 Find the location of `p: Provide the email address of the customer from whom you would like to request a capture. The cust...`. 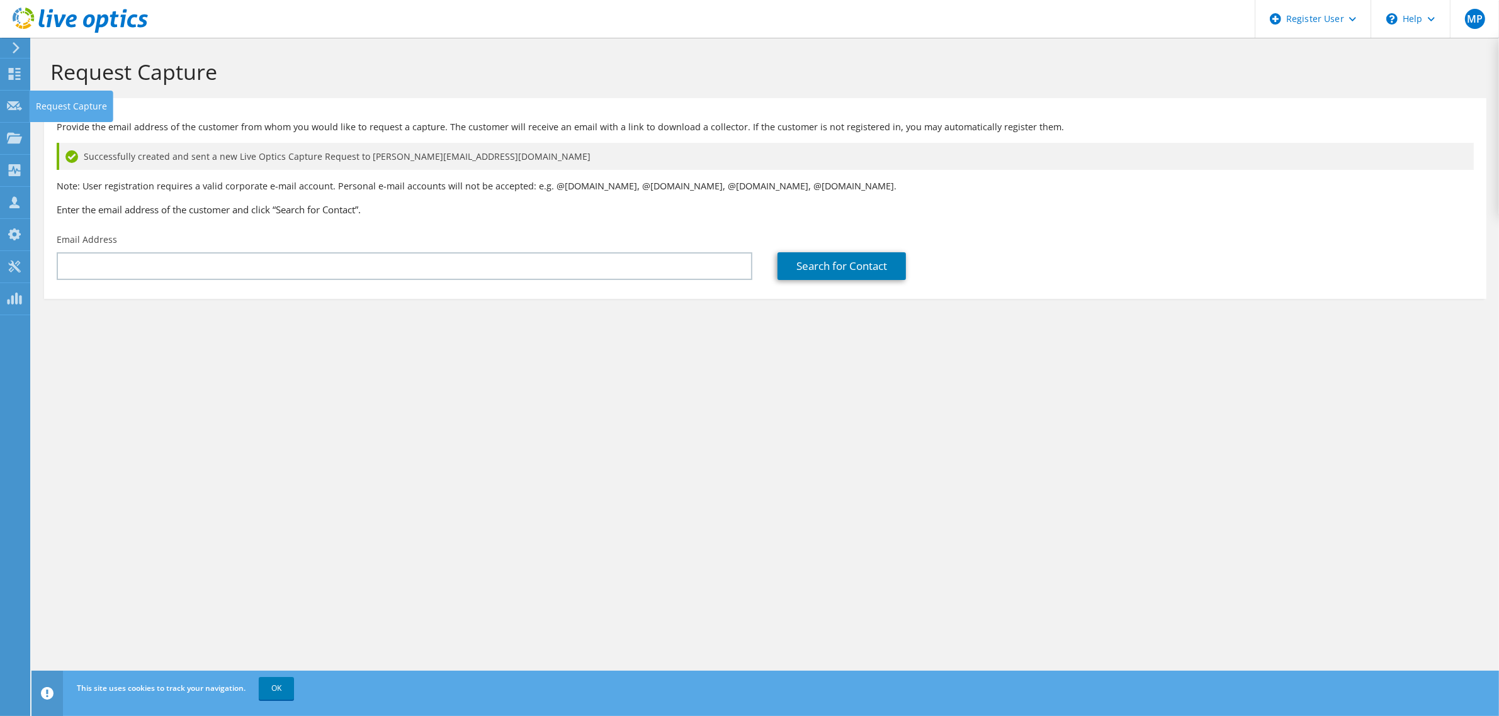

p: Provide the email address of the customer from whom you would like to request a capture. The cust... is located at coordinates (765, 127).